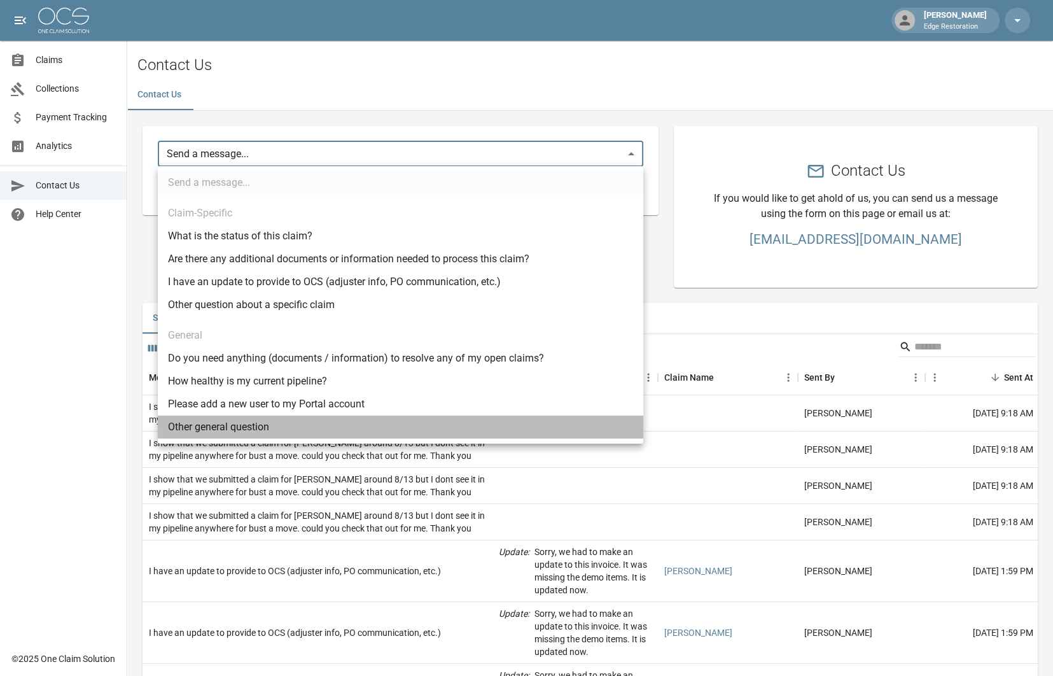  What do you see at coordinates (400, 358) in the screenshot?
I see `li: Do you need anything (documents / information) to resolve any of my open claims?` at bounding box center [400, 358].